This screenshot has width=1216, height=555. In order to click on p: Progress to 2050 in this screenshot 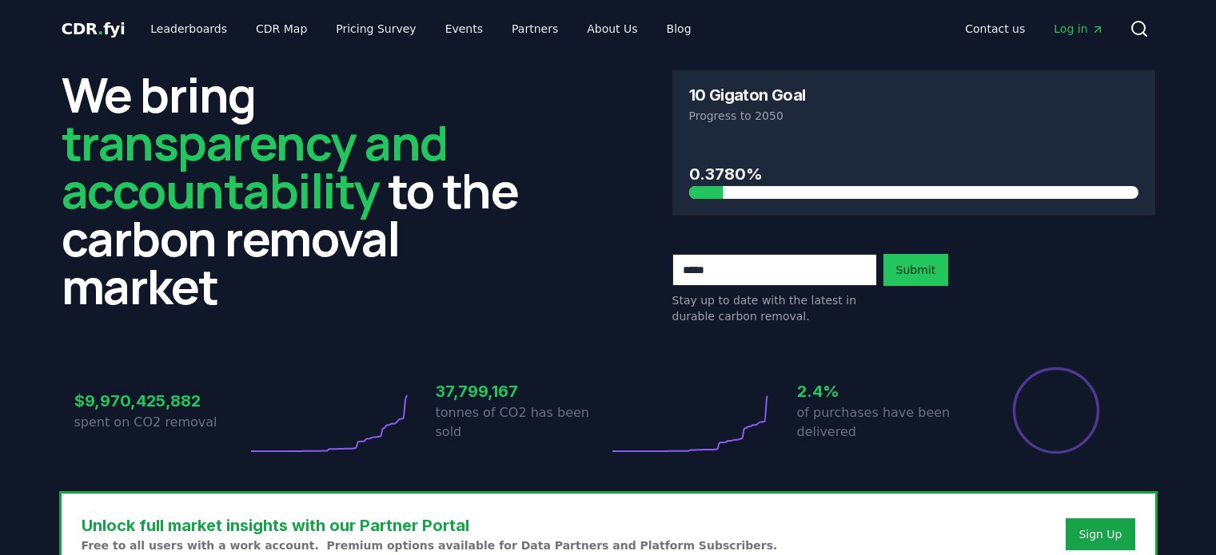, I will do `click(914, 116)`.